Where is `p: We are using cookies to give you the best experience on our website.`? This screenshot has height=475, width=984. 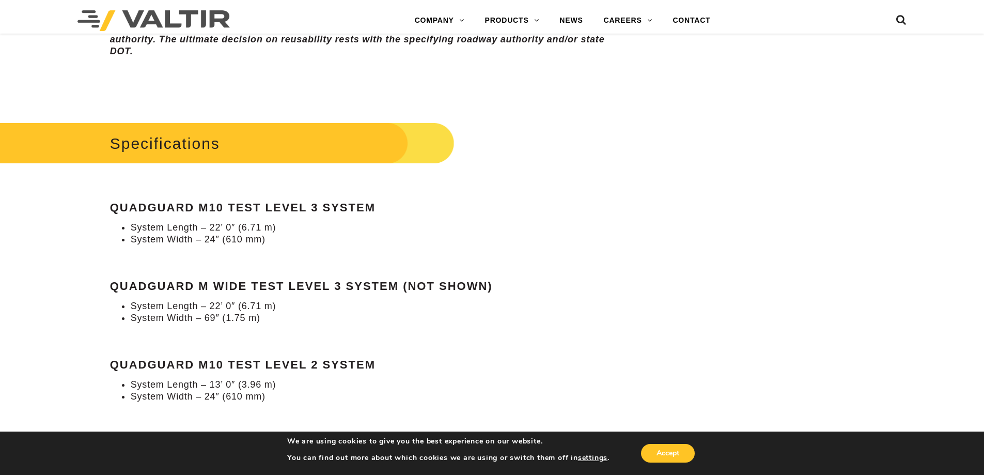 p: We are using cookies to give you the best experience on our website. is located at coordinates (448, 441).